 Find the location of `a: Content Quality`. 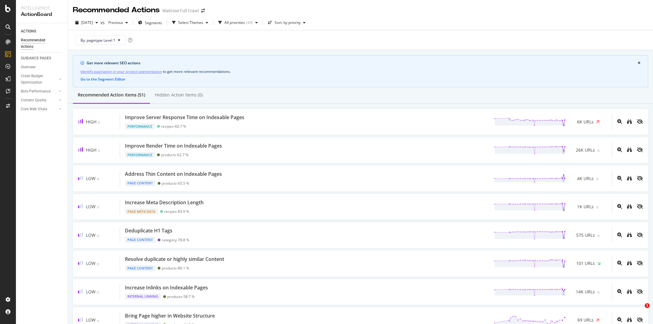

a: Content Quality is located at coordinates (39, 100).